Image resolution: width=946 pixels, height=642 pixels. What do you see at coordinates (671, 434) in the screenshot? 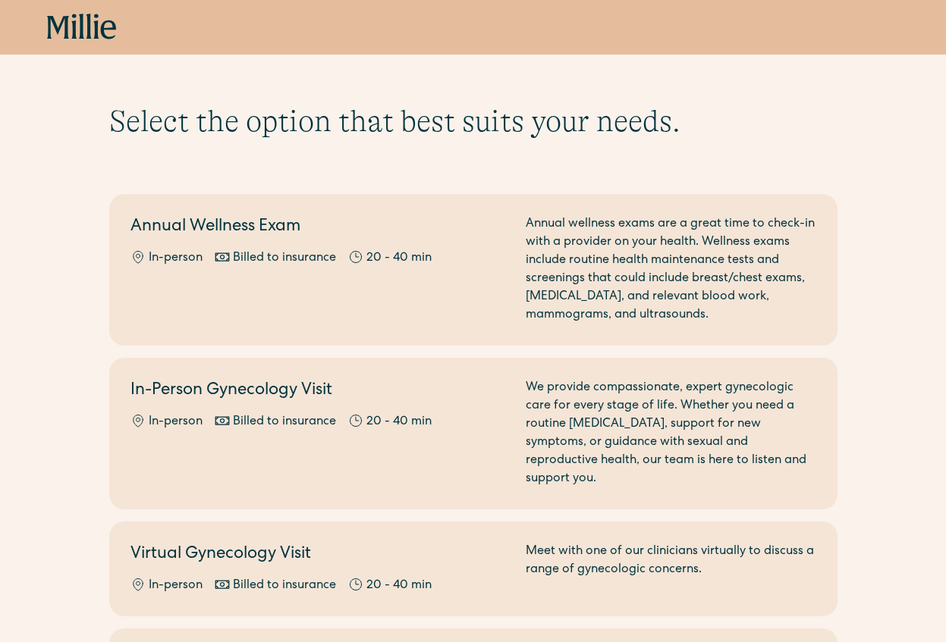
I see `div: We provide compassionate, expert gynecologic care for every stage of life. Whether you need a rou...` at bounding box center [671, 434].